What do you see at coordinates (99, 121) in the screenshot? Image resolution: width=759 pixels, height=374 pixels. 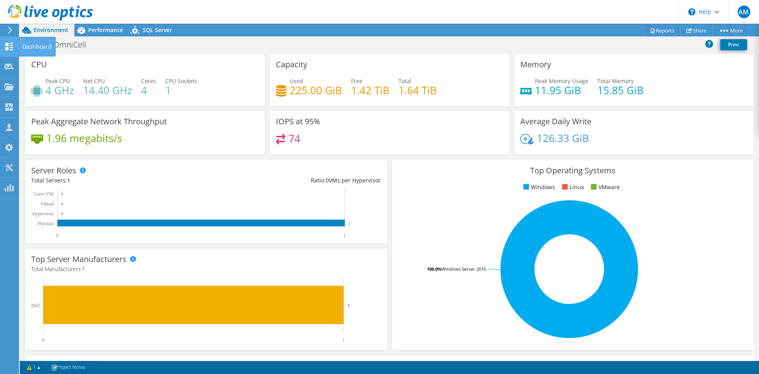 I see `h3: Peak Aggregate Network Throughput` at bounding box center [99, 121].